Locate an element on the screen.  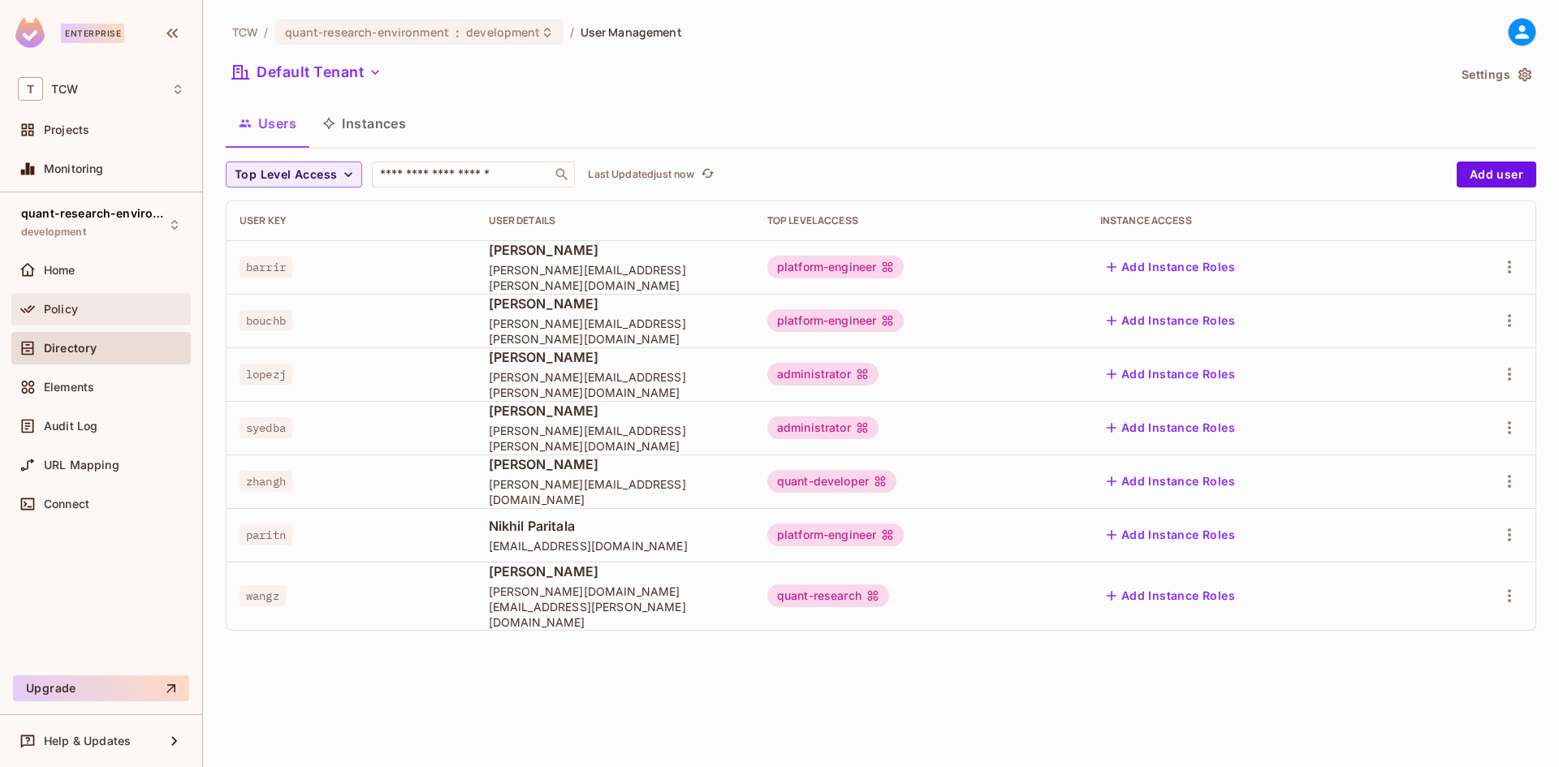
div: User Key is located at coordinates (351, 221).